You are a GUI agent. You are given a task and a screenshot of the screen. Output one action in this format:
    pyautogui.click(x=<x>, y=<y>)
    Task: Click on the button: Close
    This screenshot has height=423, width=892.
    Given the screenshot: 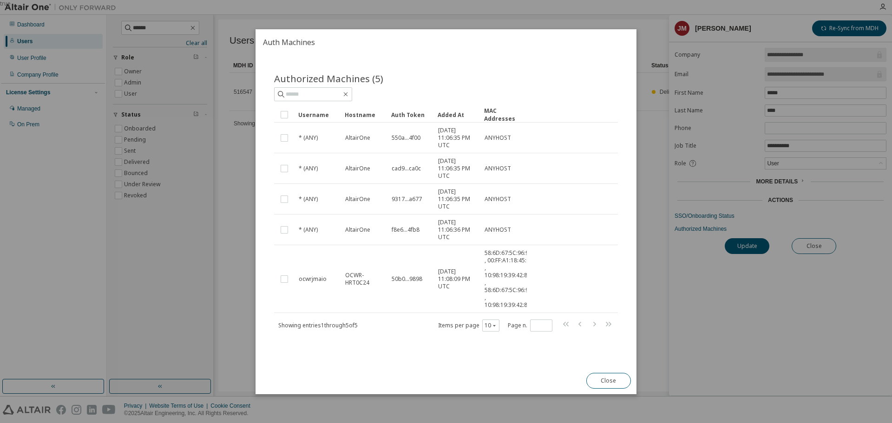 What is the action you would take?
    pyautogui.click(x=608, y=381)
    